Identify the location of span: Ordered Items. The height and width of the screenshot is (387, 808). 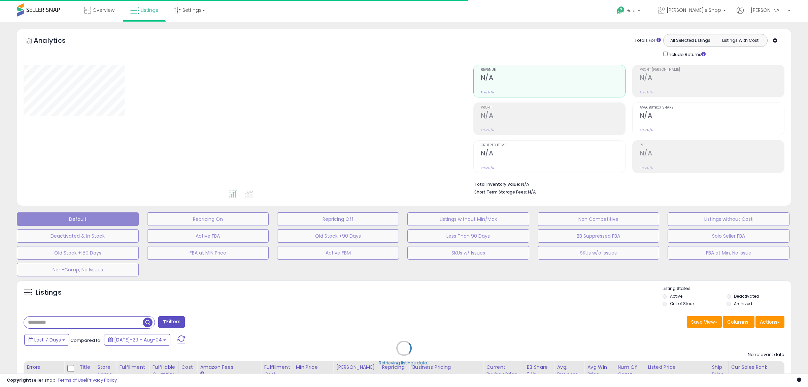
(553, 145).